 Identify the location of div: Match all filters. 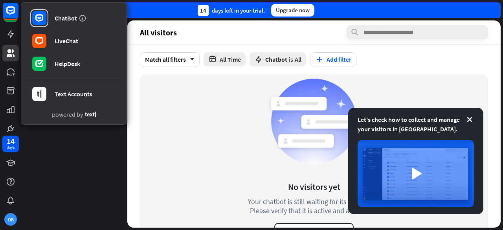
(170, 59).